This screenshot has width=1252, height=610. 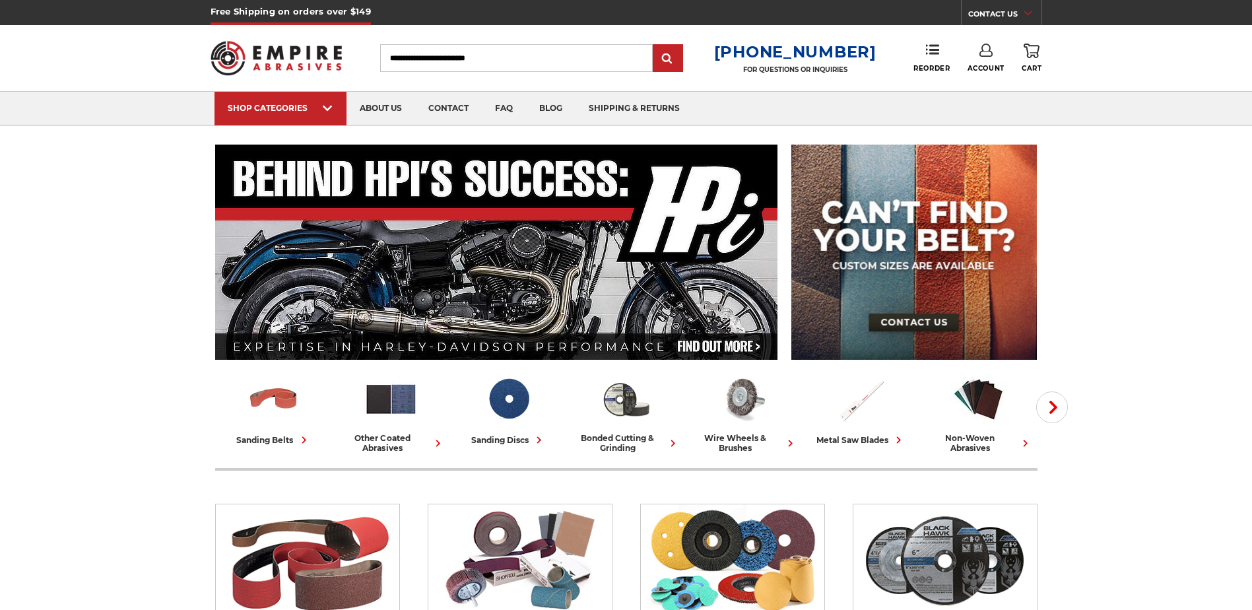 What do you see at coordinates (504, 108) in the screenshot?
I see `a: faq` at bounding box center [504, 108].